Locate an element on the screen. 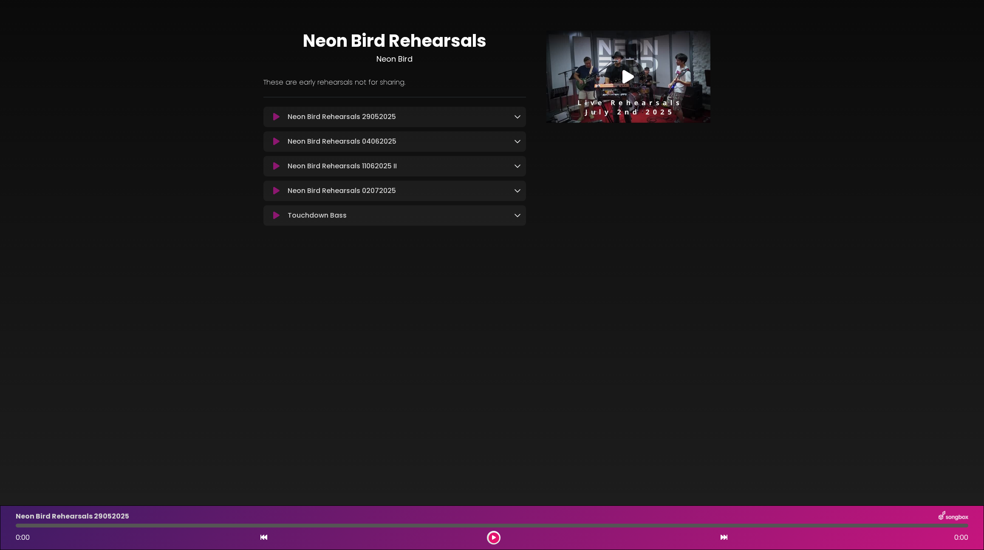 The height and width of the screenshot is (550, 984). p: Neon Bird Rehearsals 11062025 II is located at coordinates (342, 166).